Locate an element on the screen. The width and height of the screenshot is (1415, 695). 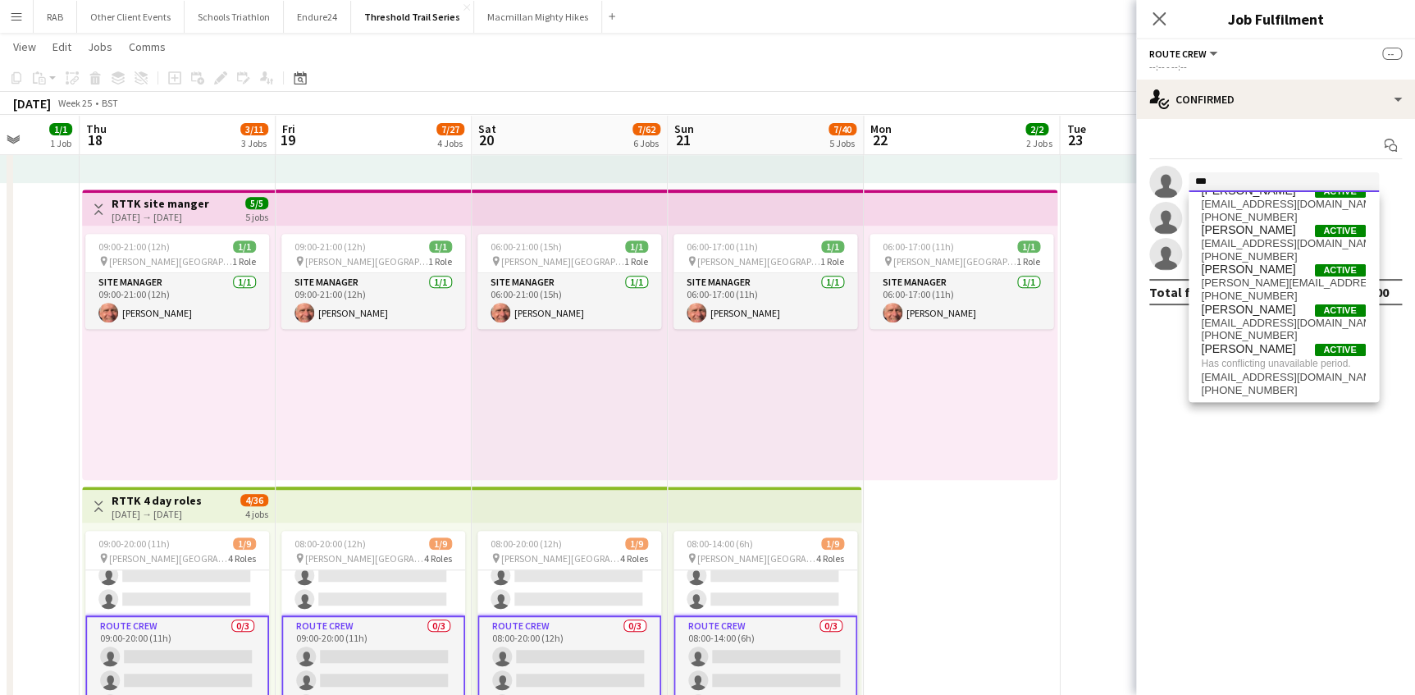
button: Endure24 is located at coordinates (317, 16).